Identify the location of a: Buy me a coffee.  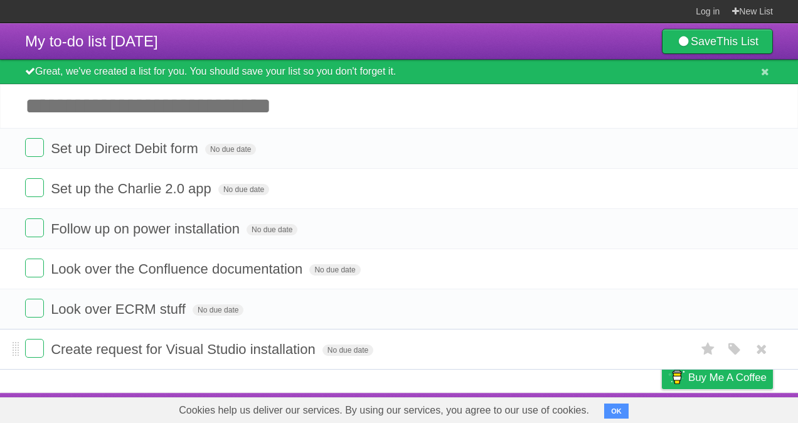
(717, 377).